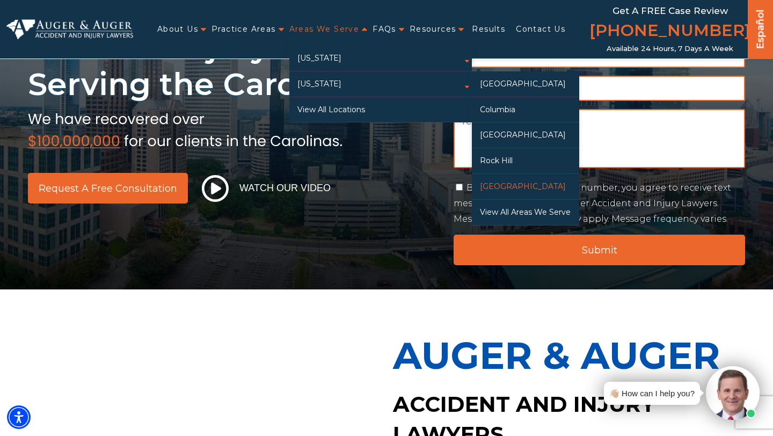 The image size is (773, 436). What do you see at coordinates (433, 29) in the screenshot?
I see `a: Resources` at bounding box center [433, 29].